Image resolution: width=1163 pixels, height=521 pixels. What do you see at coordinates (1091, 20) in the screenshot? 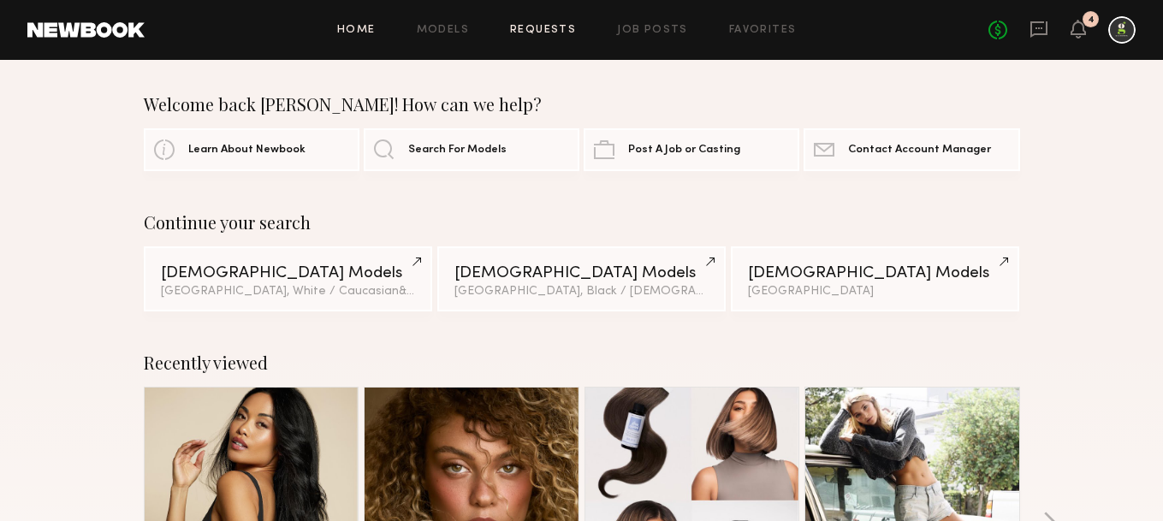
I see `div: 4` at bounding box center [1091, 20].